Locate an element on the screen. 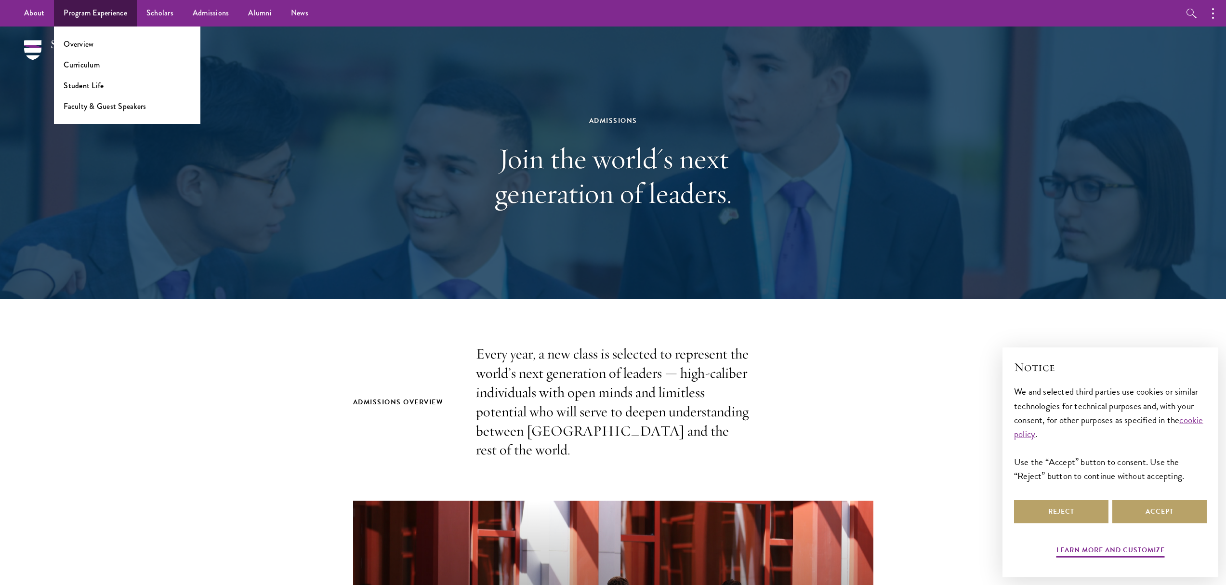  a: Overview is located at coordinates (79, 44).